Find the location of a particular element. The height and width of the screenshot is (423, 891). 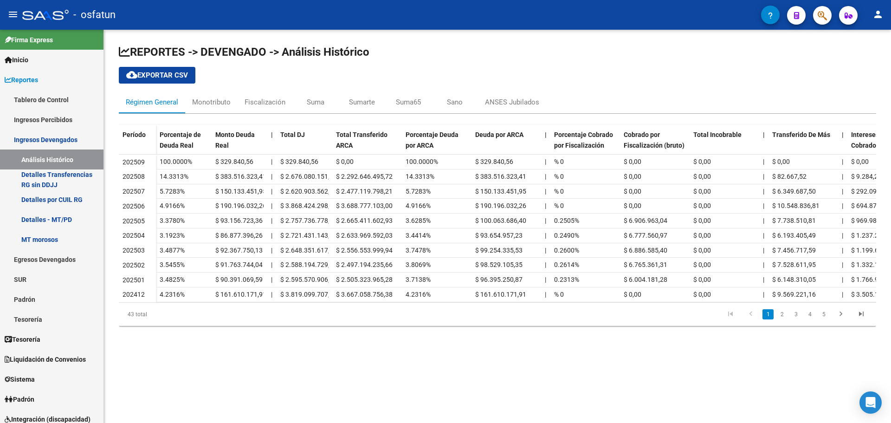

a: go to last page is located at coordinates (861, 314).